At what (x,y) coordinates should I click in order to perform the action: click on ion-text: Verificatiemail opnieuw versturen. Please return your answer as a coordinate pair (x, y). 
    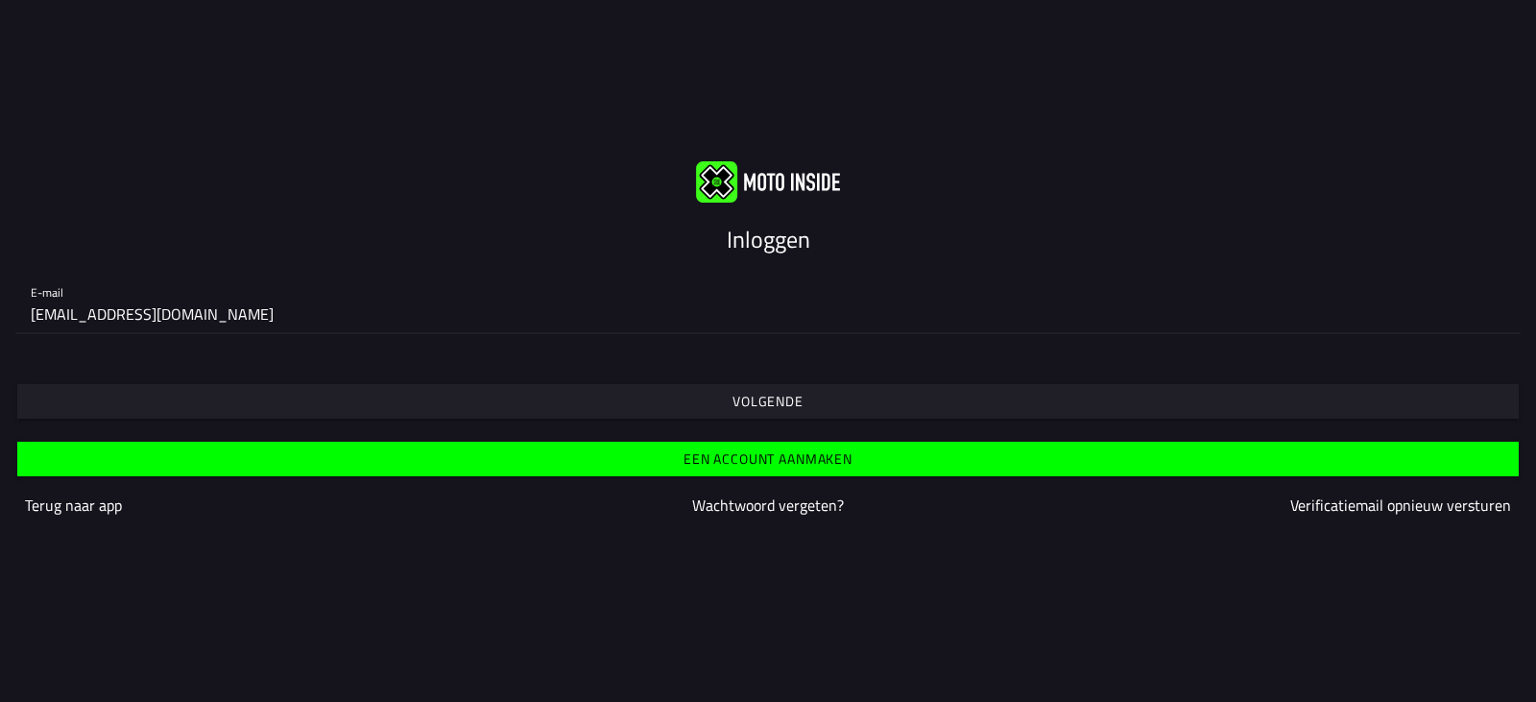
    Looking at the image, I should click on (1401, 505).